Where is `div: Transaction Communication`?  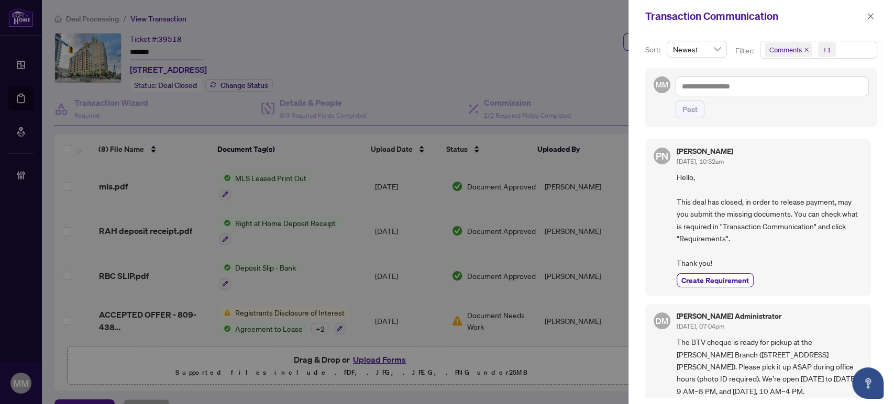
div: Transaction Communication is located at coordinates (754, 16).